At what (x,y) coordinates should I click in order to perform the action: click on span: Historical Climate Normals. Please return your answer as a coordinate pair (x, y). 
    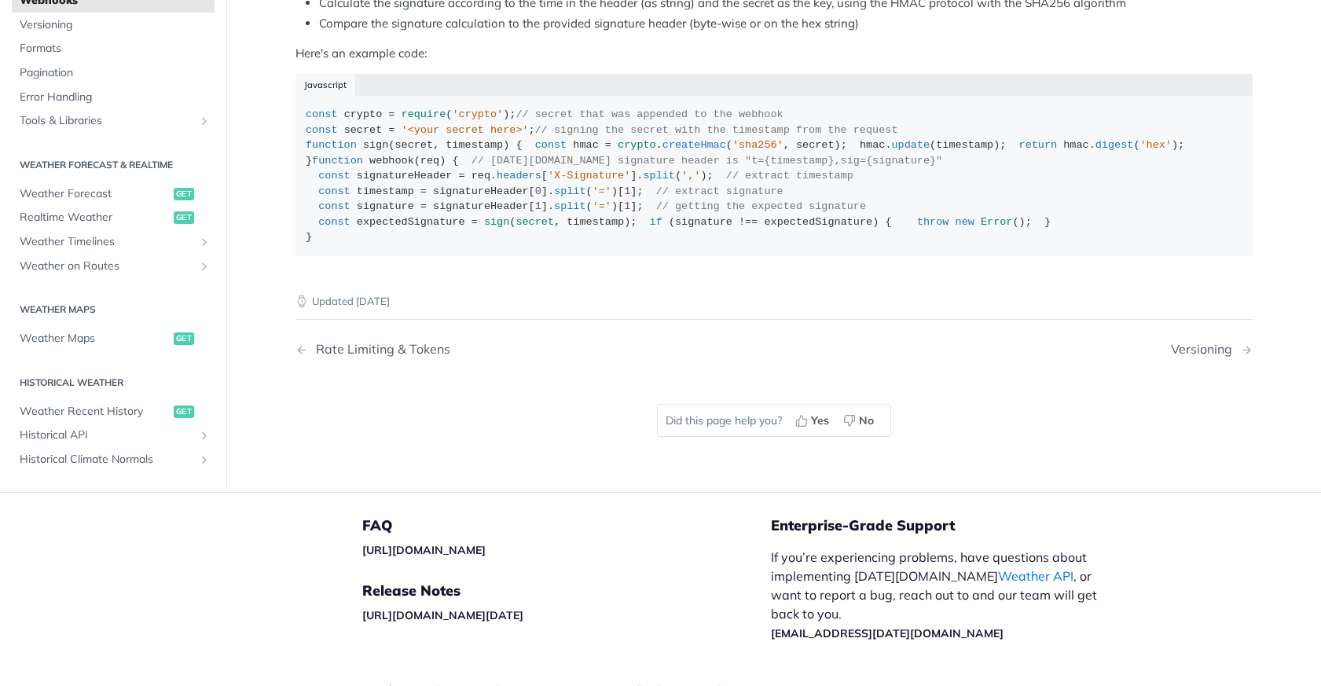
    Looking at the image, I should click on (107, 460).